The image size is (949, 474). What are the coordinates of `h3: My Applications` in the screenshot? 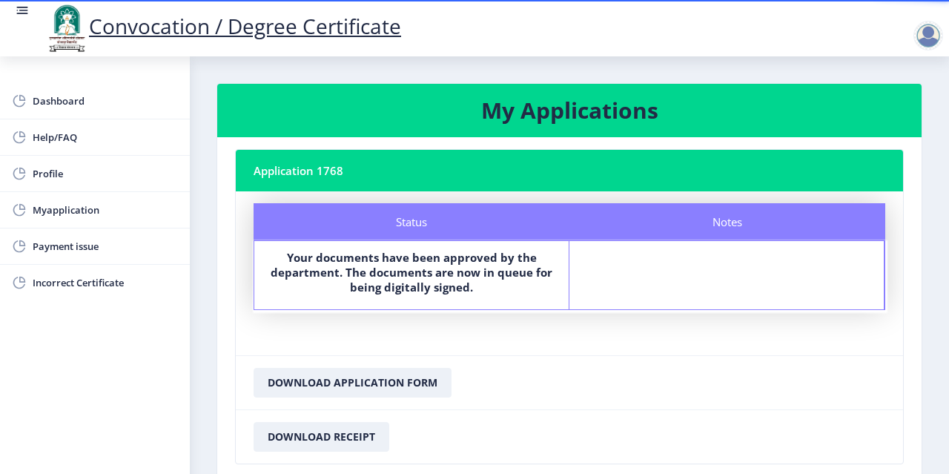 It's located at (569, 110).